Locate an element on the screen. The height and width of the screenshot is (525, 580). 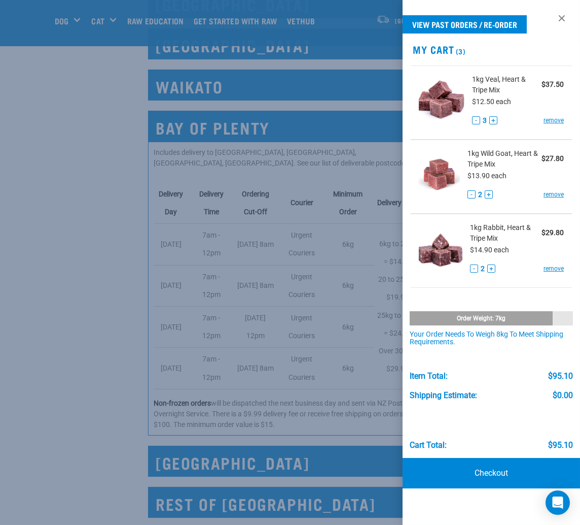
span: $13.90 each is located at coordinates (487, 176).